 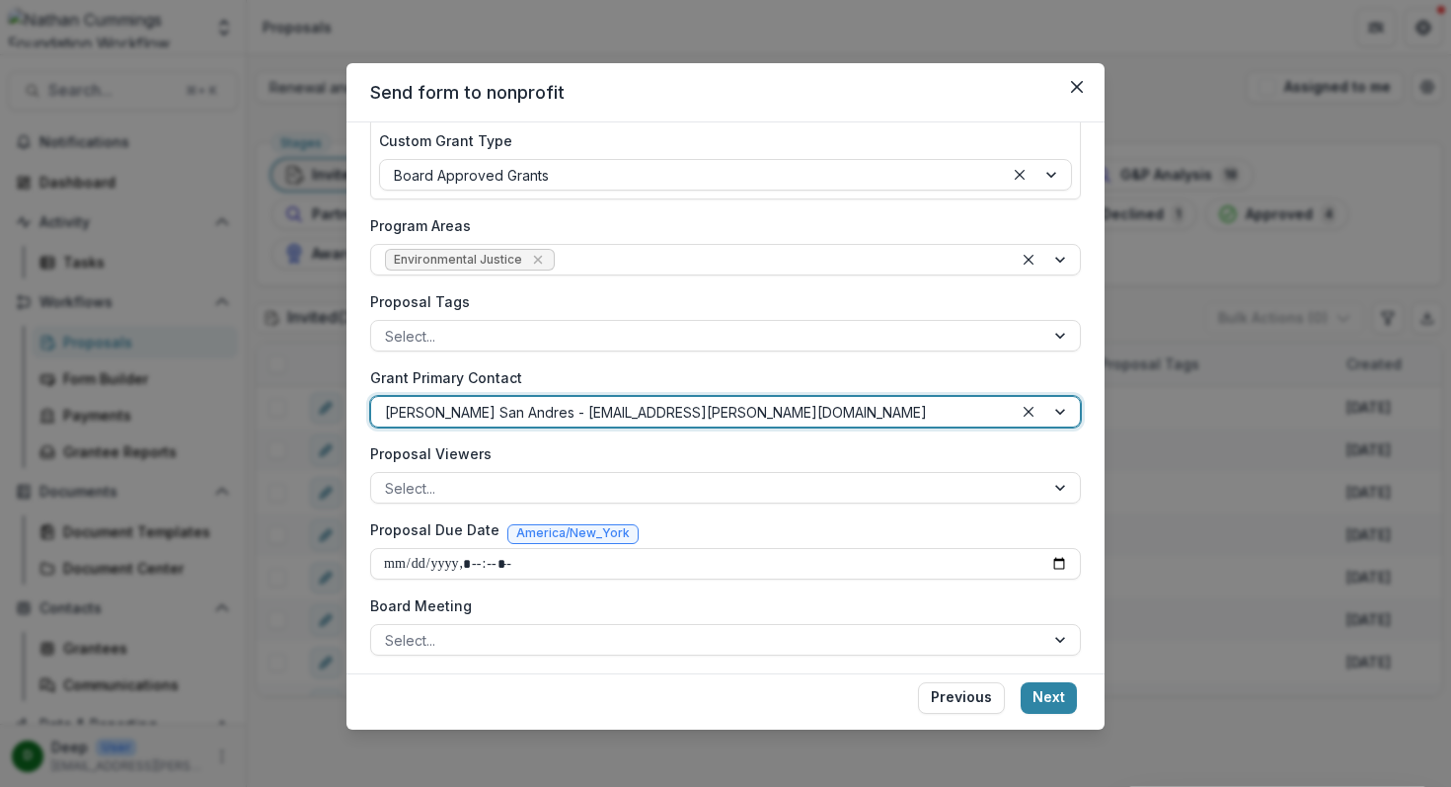 What do you see at coordinates (720, 225) in the screenshot?
I see `label: Program Areas` at bounding box center [720, 225].